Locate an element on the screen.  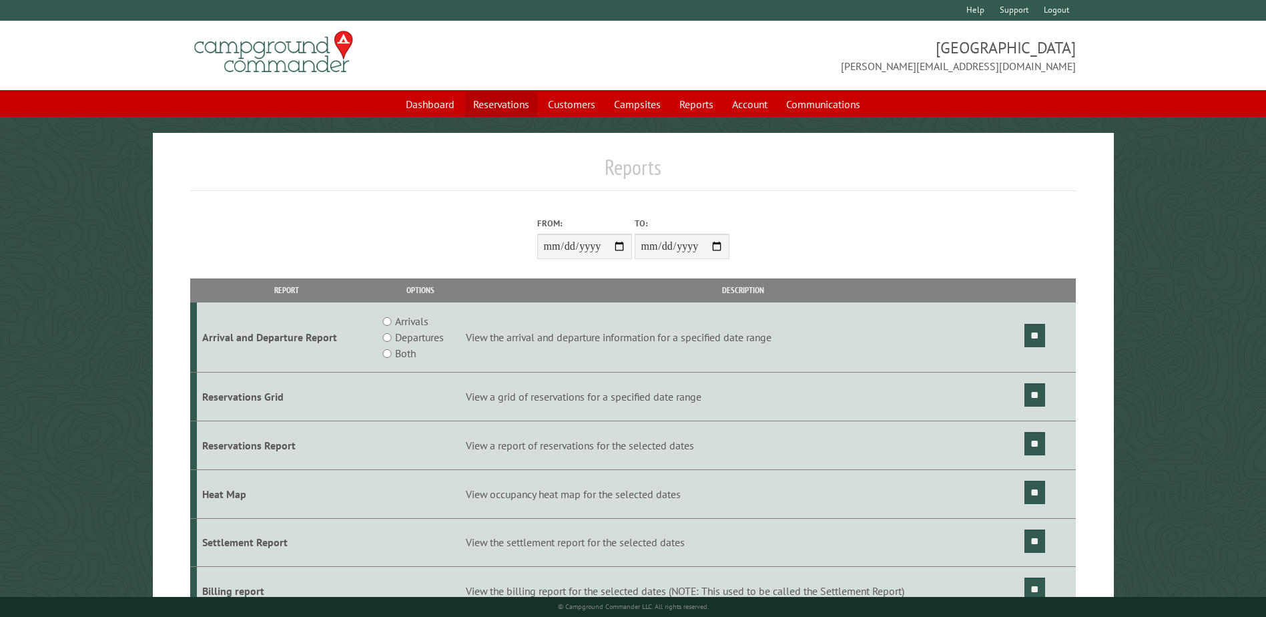
a: Customers is located at coordinates (571, 104).